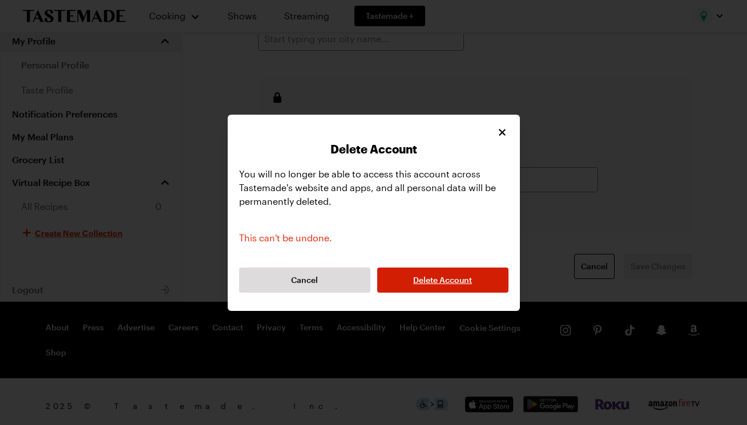 The width and height of the screenshot is (747, 425). Describe the element at coordinates (443, 280) in the screenshot. I see `button: Delete Account` at that location.